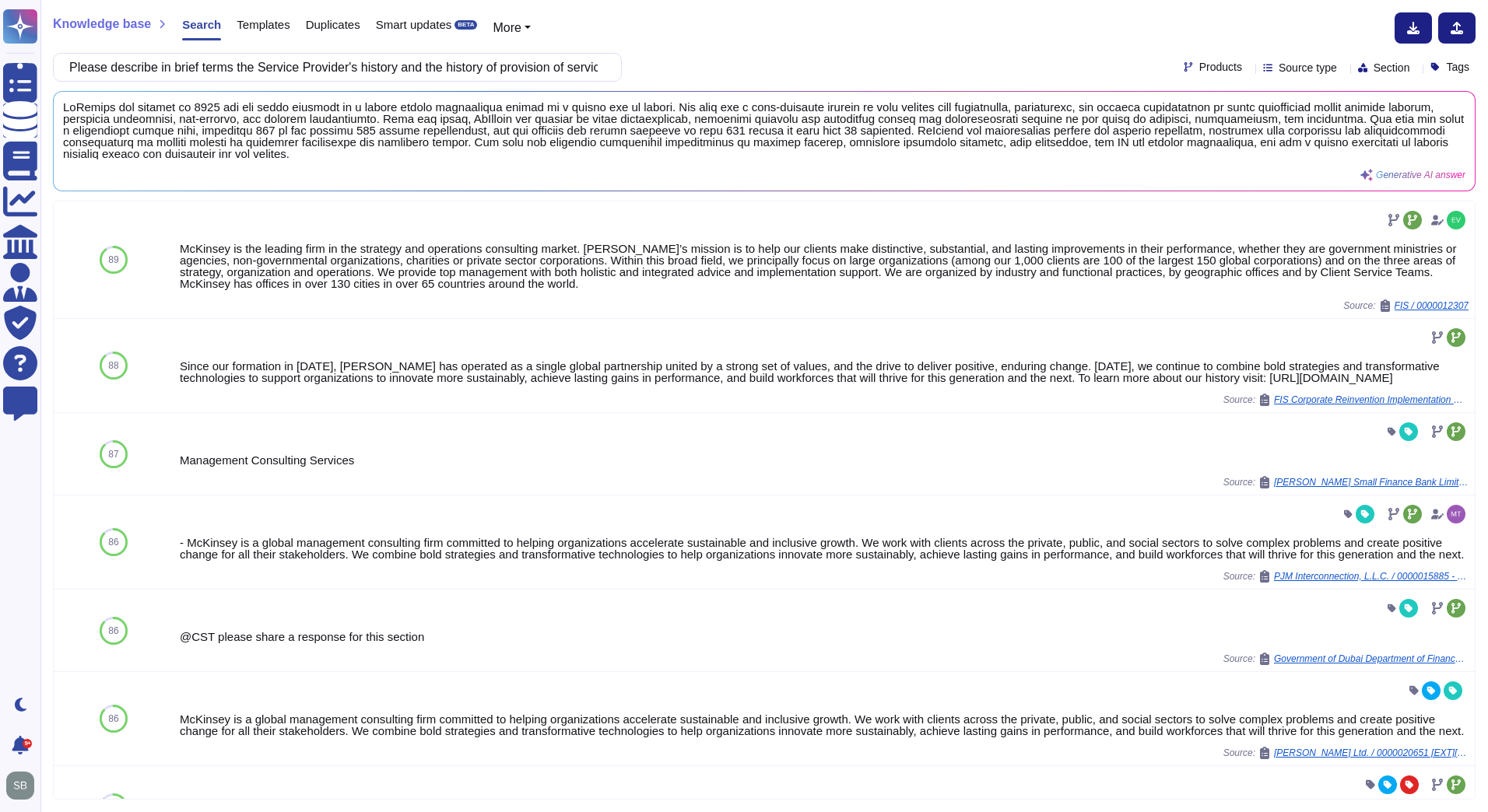 The height and width of the screenshot is (812, 1488). What do you see at coordinates (1457, 67) in the screenshot?
I see `span: Tags` at bounding box center [1457, 67].